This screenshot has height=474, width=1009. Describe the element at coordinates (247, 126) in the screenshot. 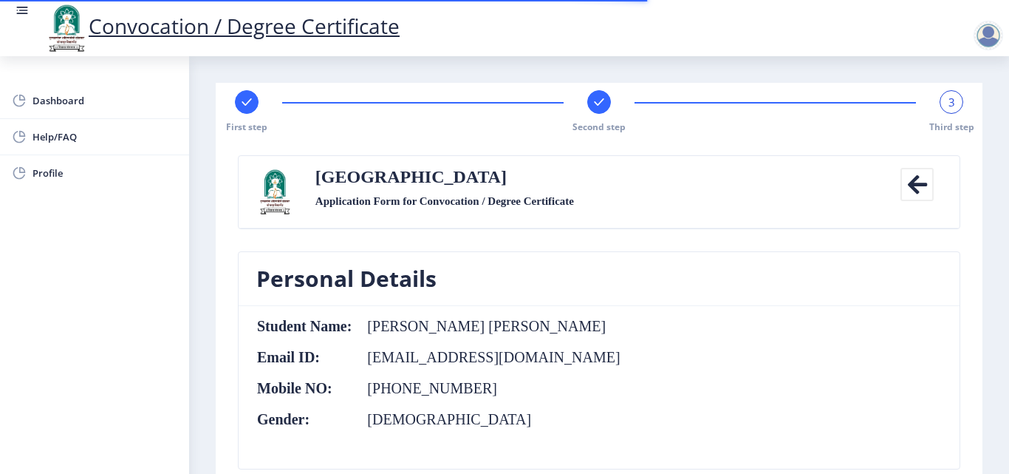

I see `span: First step` at that location.